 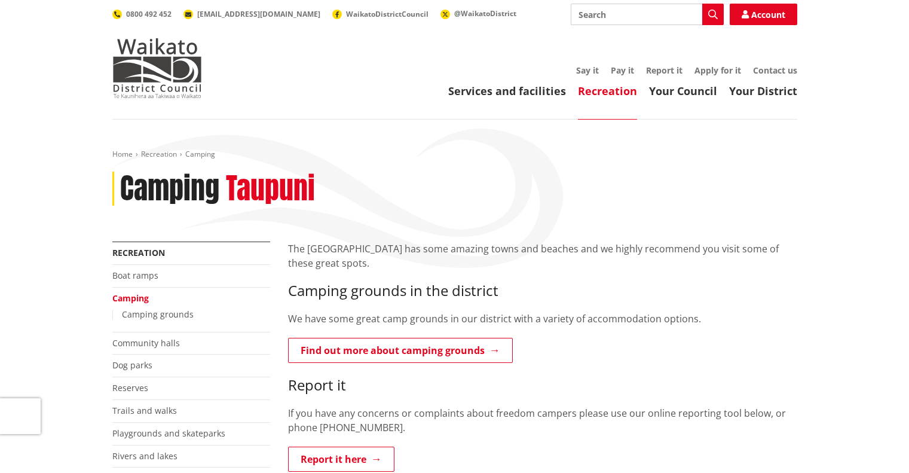 I want to click on a: Services and facilities, so click(x=507, y=91).